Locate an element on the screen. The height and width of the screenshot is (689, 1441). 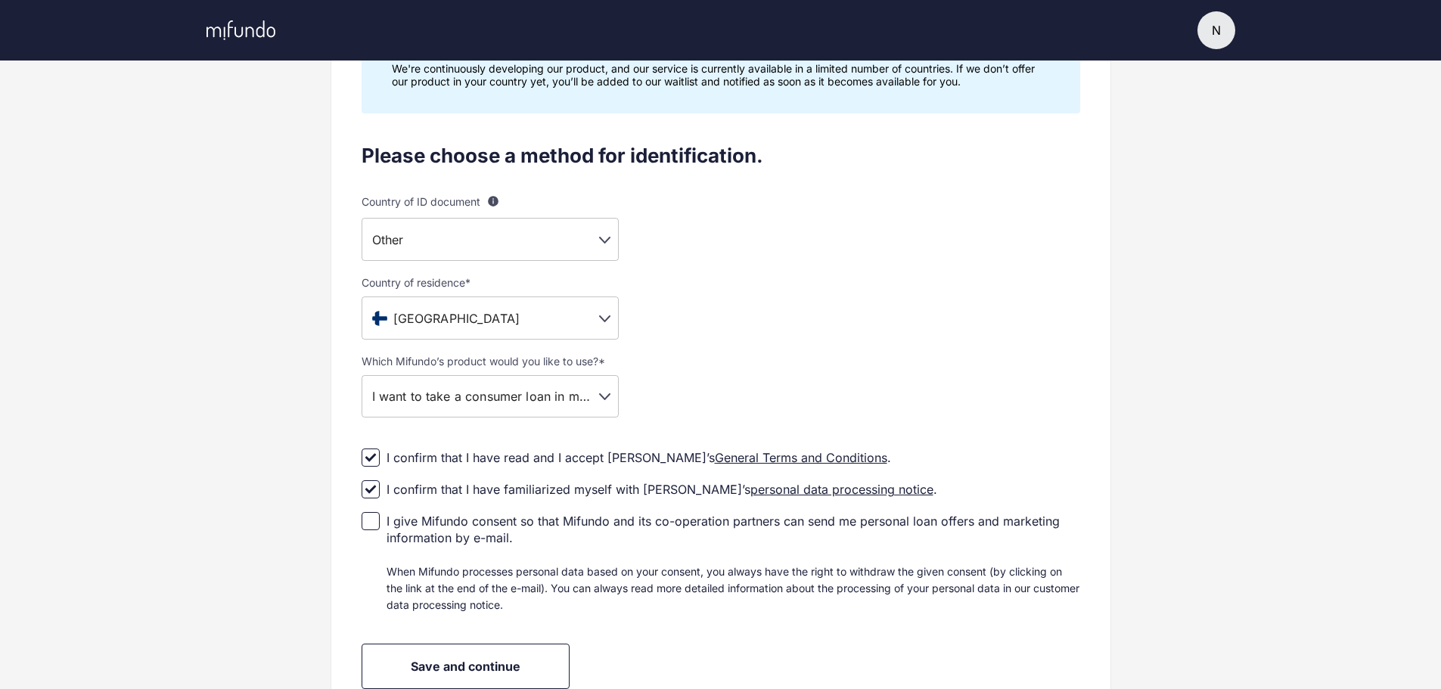
label: Country of residence * is located at coordinates (490, 282).